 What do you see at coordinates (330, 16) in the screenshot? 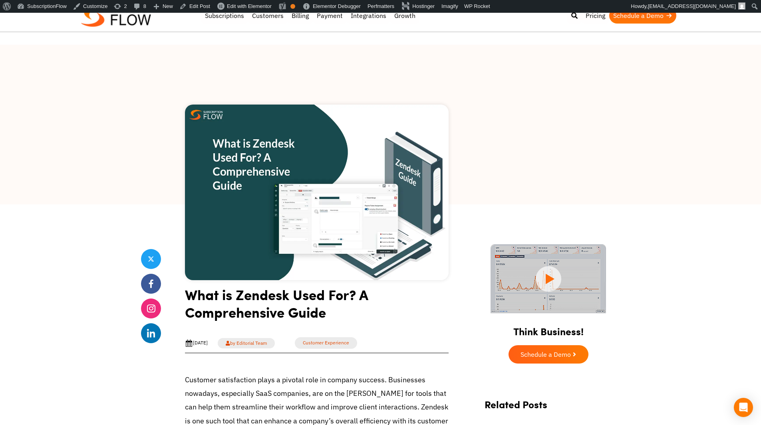
I see `a: Payment` at bounding box center [330, 16].